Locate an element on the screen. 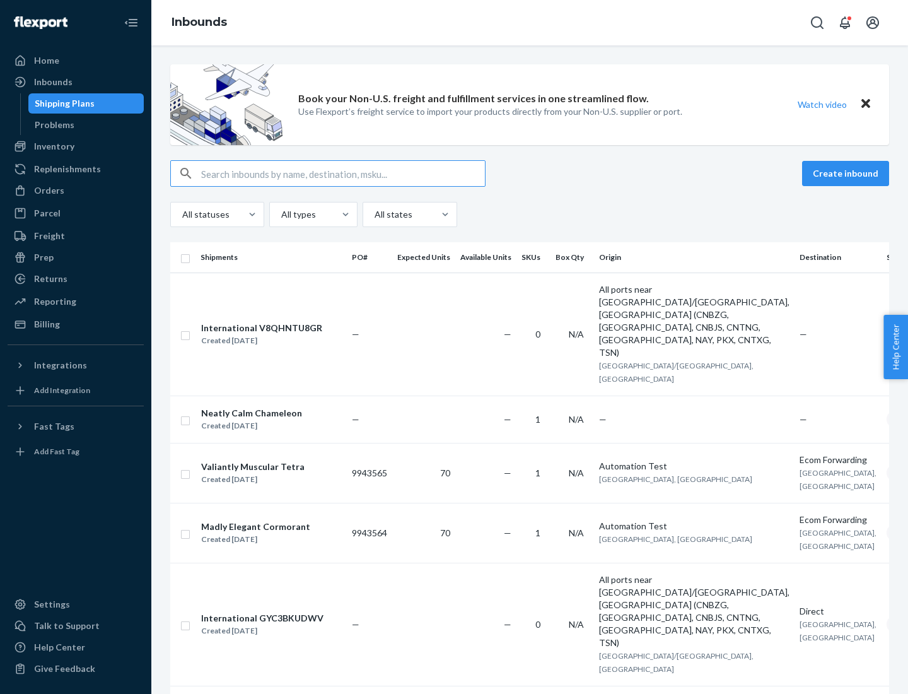  div: Replenishments is located at coordinates (67, 169).